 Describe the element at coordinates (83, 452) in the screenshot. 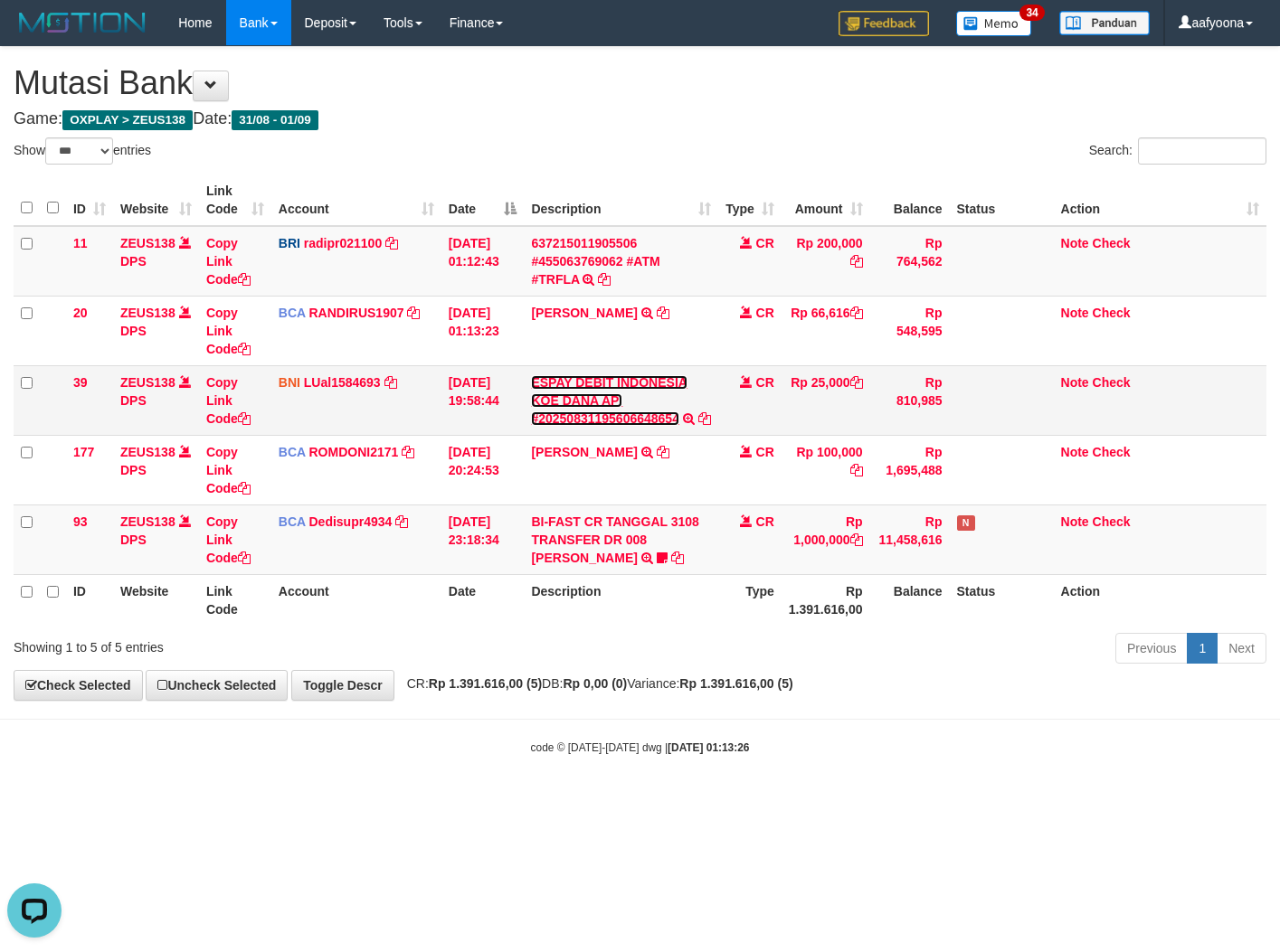

I see `span: 177` at that location.